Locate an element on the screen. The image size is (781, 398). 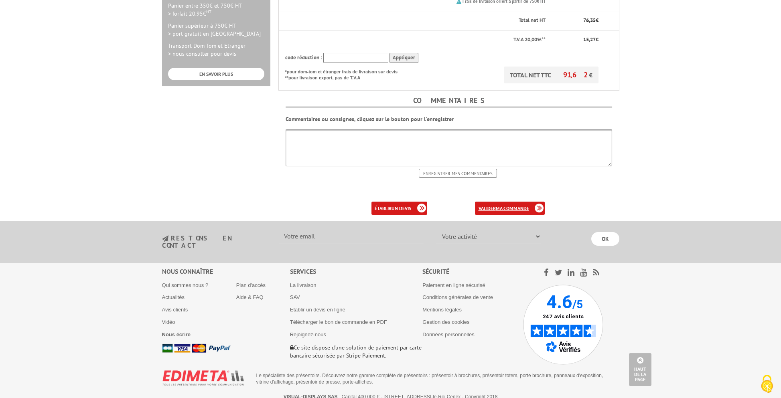
p: T.V.A 20,00%** is located at coordinates (415, 40).